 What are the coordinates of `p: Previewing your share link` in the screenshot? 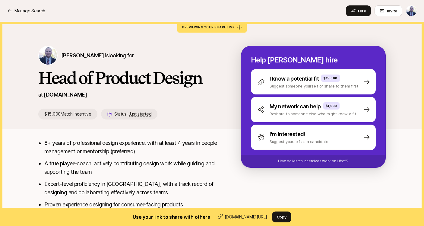 It's located at (212, 27).